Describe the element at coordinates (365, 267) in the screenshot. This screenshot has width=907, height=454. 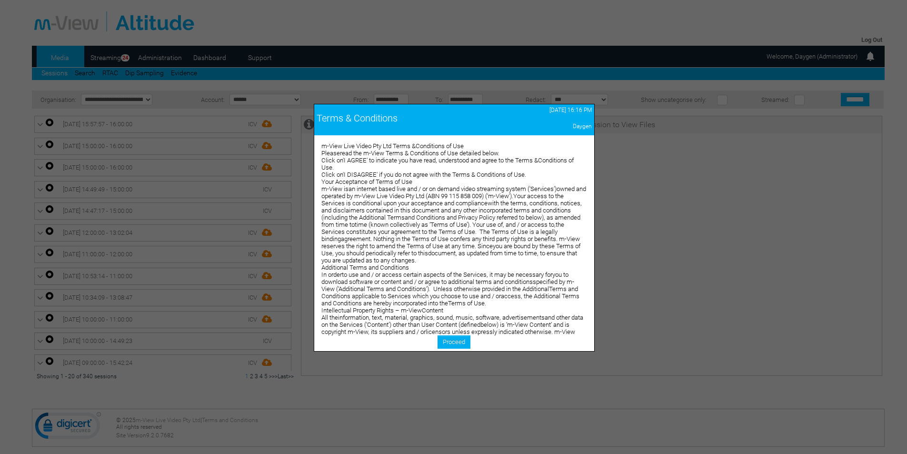
I see `span: Additional Terms and Conditions` at that location.